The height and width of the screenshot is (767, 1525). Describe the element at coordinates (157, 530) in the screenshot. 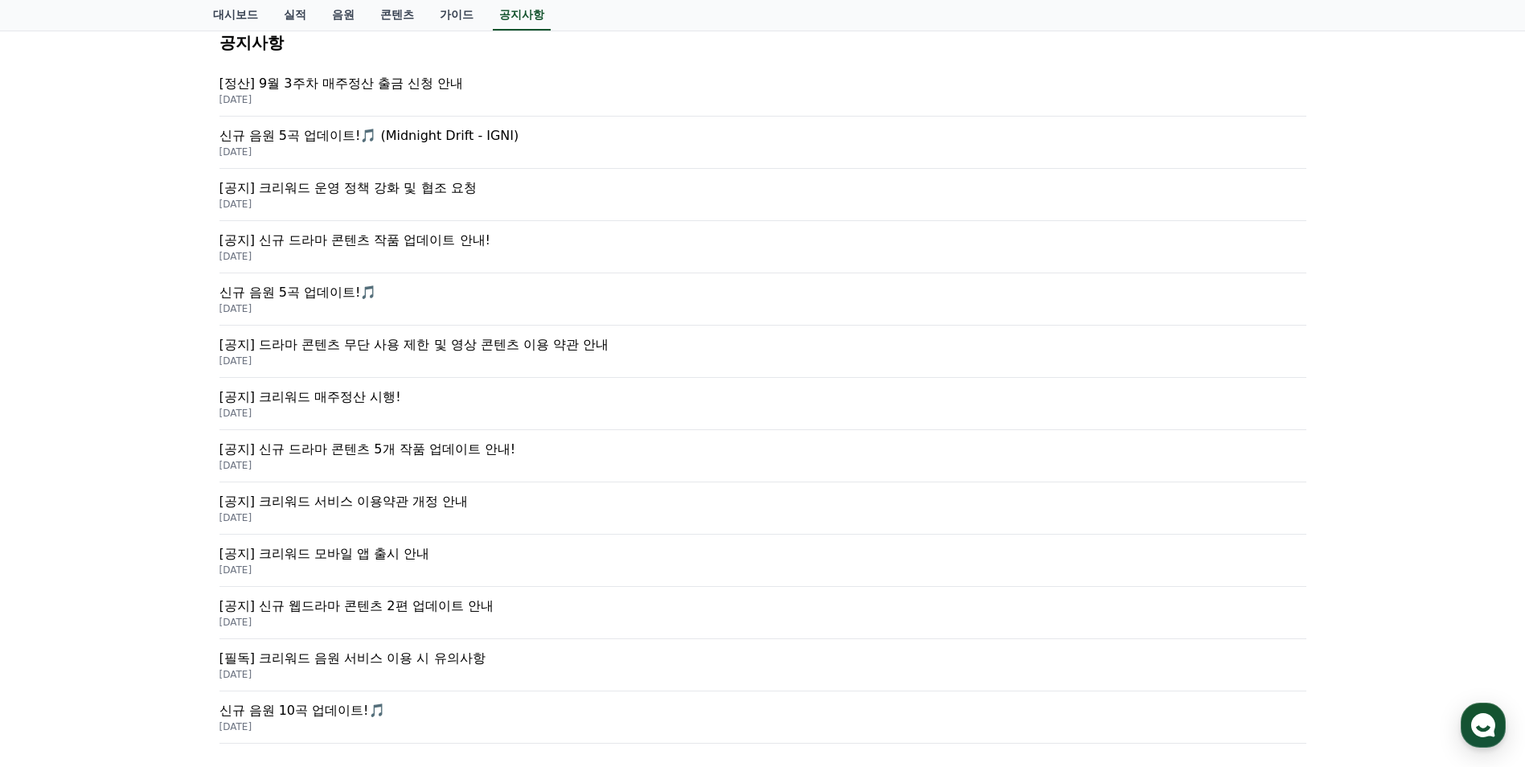

I see `a: 대화` at that location.